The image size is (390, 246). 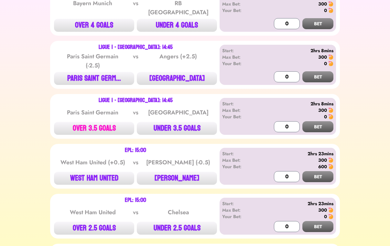 What do you see at coordinates (93, 61) in the screenshot?
I see `div: Paris Saint Germain (-2.5)` at bounding box center [93, 61].